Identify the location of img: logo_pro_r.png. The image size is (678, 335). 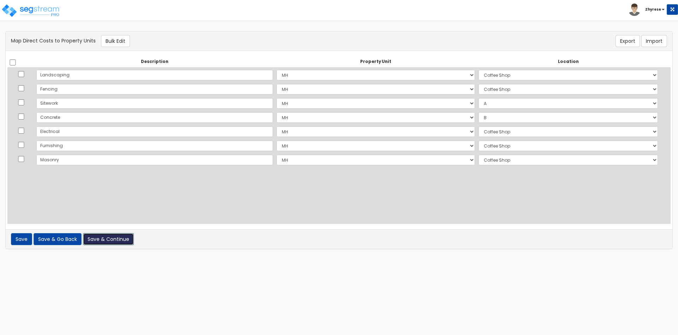
(31, 11).